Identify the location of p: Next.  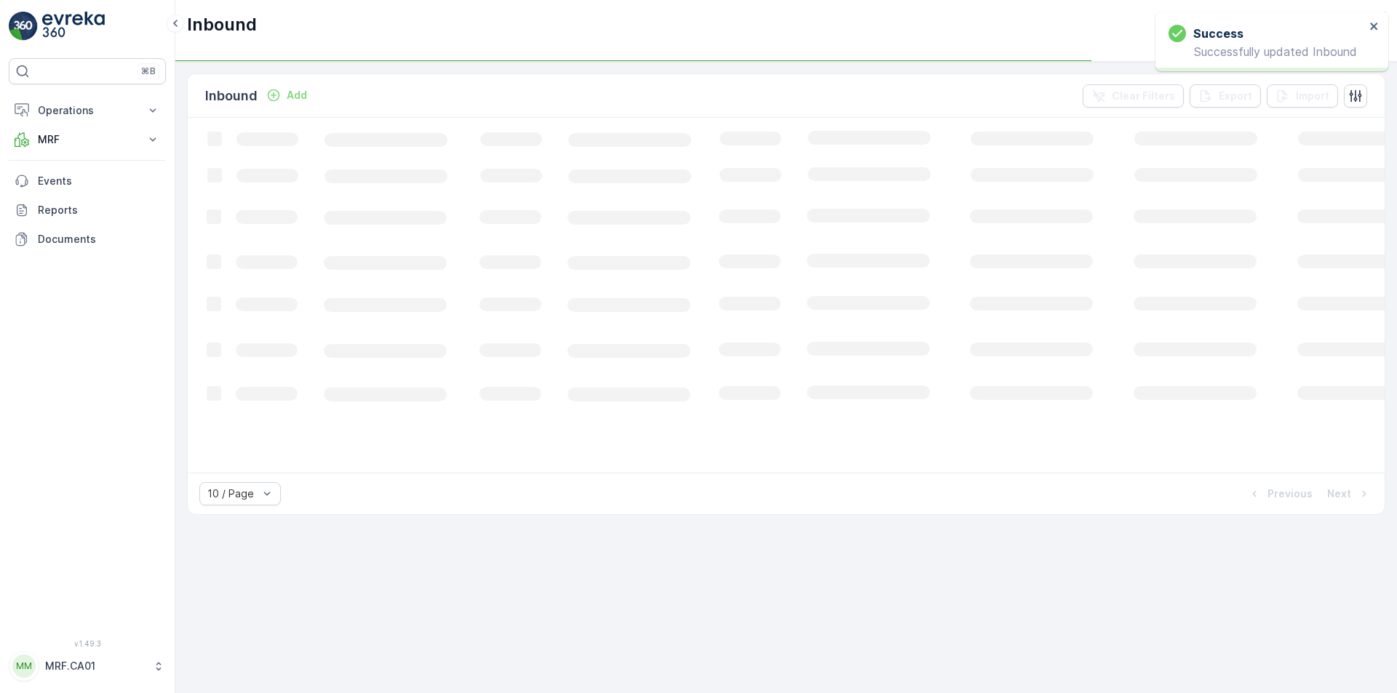
(1339, 494).